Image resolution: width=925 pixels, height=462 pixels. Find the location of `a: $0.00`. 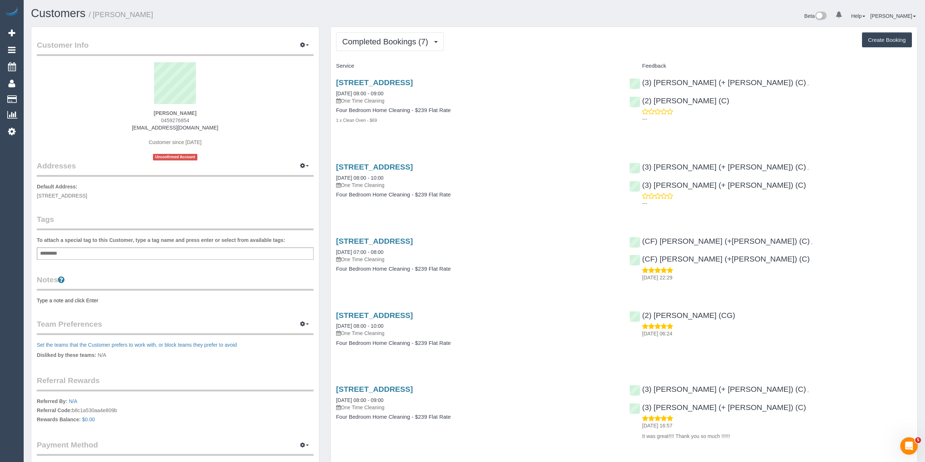

a: $0.00 is located at coordinates (88, 420).